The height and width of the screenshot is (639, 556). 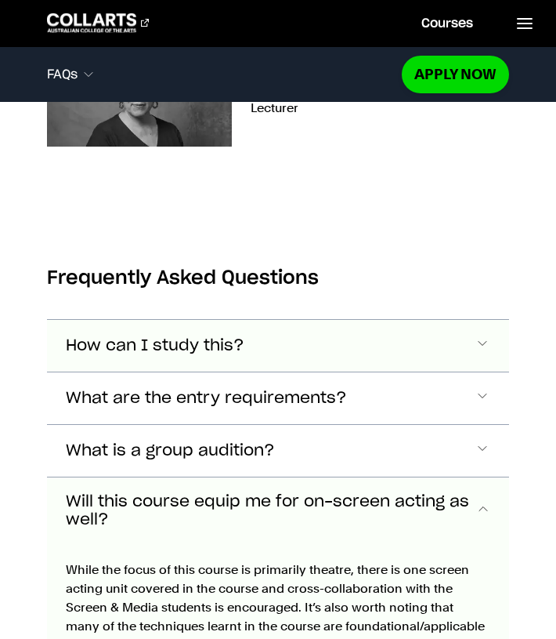 What do you see at coordinates (277, 398) in the screenshot?
I see `button: What are the entry requirements?` at bounding box center [277, 398].